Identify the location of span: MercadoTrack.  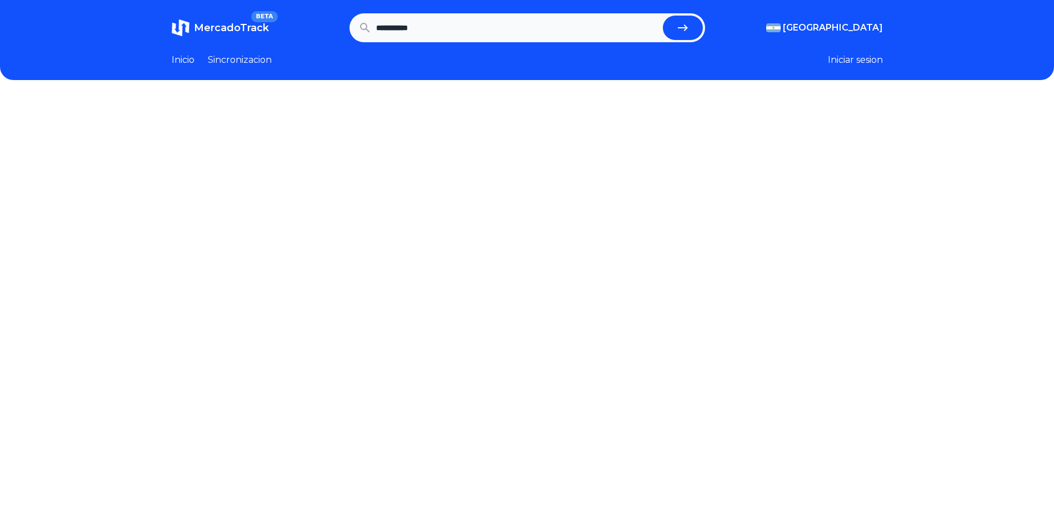
(231, 28).